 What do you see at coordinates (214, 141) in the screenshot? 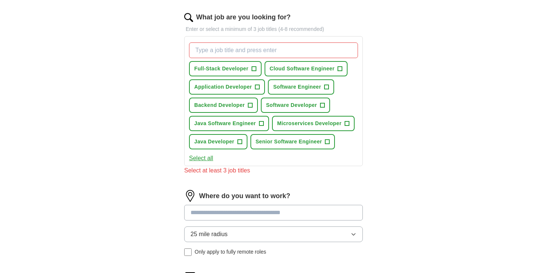
I see `span: Java Developer` at bounding box center [214, 141].